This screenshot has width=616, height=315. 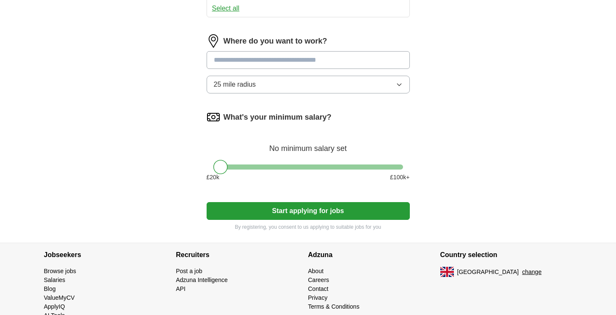 What do you see at coordinates (50, 289) in the screenshot?
I see `a: Blog` at bounding box center [50, 289].